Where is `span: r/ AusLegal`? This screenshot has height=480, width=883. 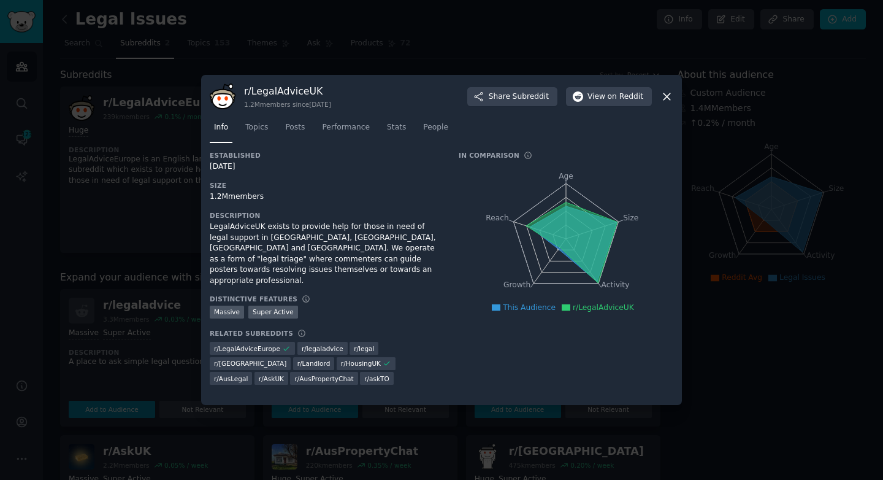 span: r/ AusLegal is located at coordinates (231, 378).